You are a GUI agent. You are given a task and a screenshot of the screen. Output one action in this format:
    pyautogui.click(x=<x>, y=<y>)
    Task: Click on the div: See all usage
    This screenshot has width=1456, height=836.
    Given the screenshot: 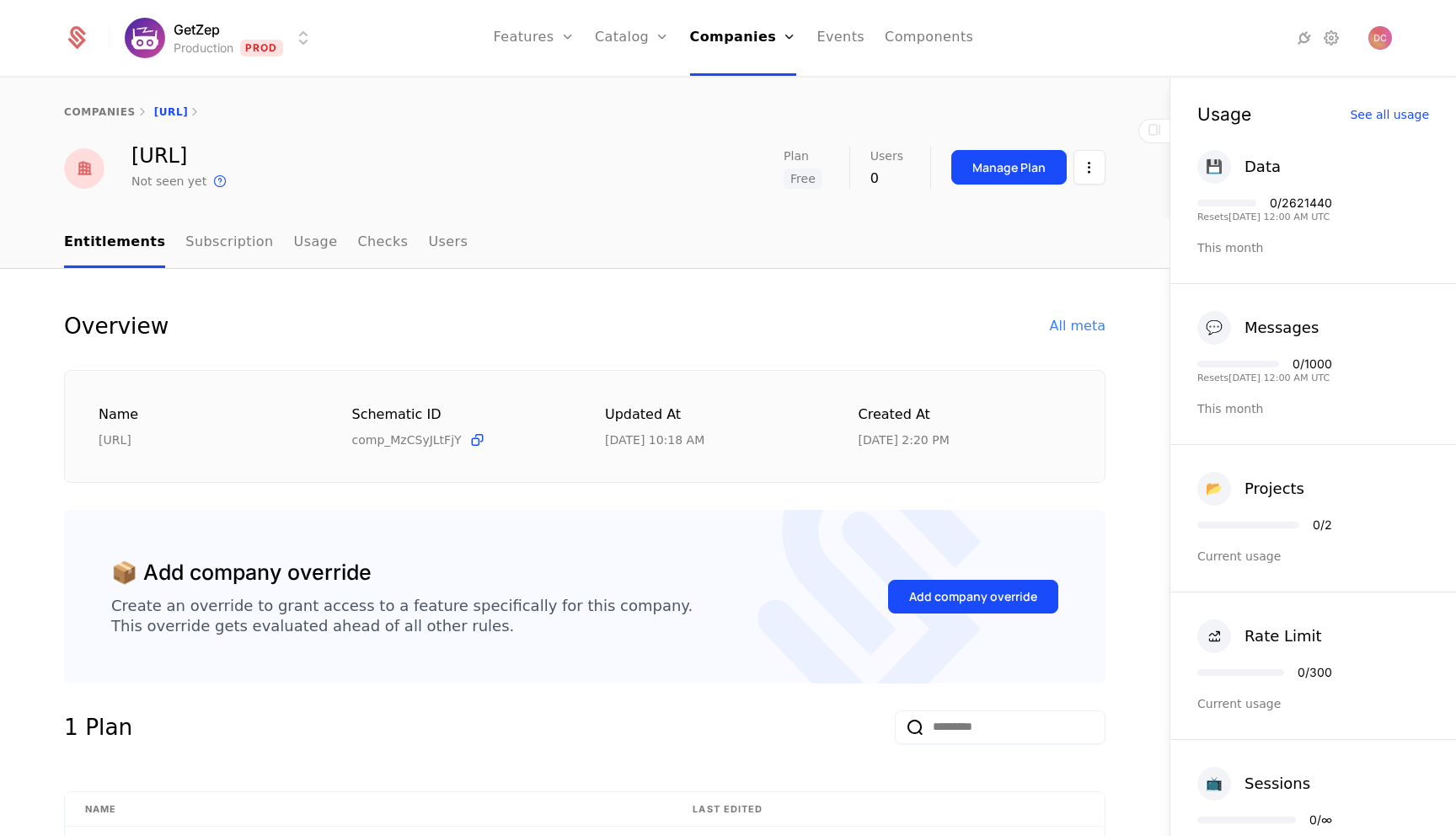 What is the action you would take?
    pyautogui.click(x=1389, y=115)
    